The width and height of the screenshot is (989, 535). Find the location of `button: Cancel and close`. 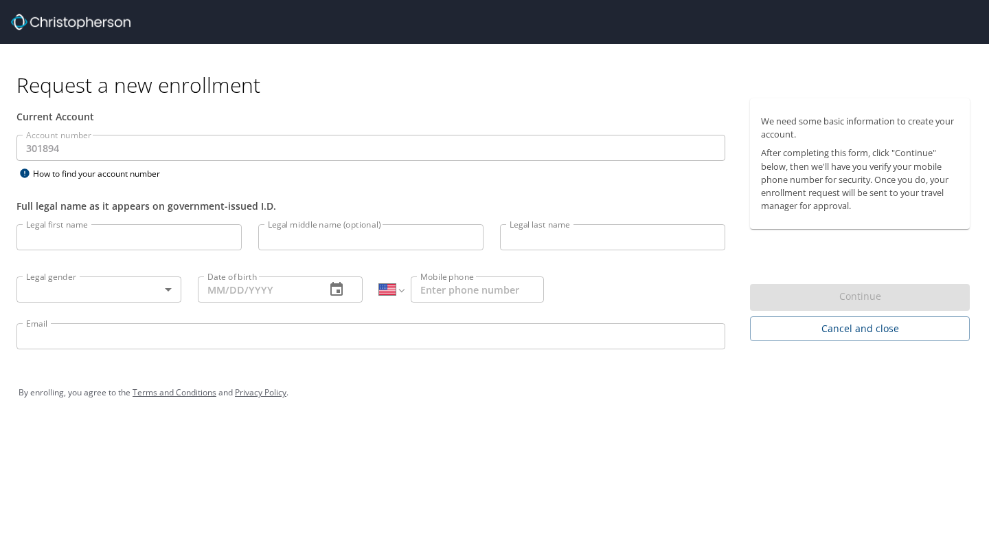

button: Cancel and close is located at coordinates (860, 328).